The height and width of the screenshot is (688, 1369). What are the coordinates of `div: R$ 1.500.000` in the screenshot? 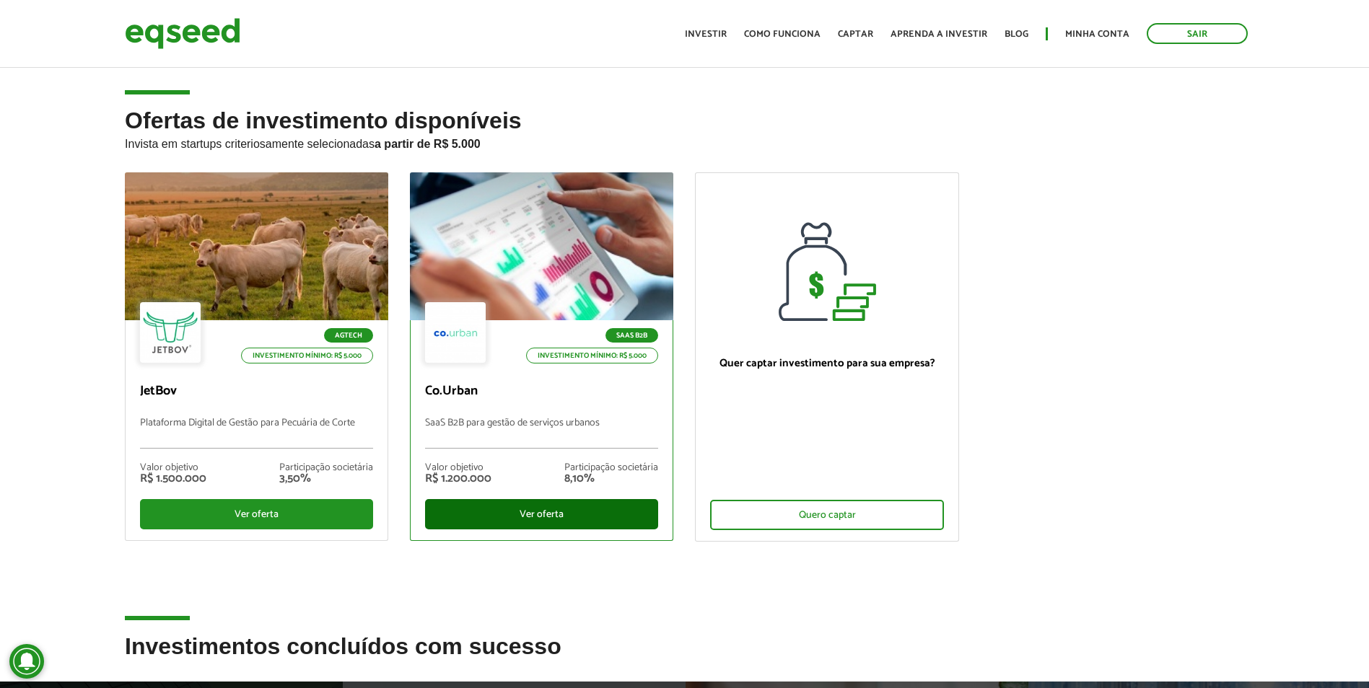 It's located at (173, 479).